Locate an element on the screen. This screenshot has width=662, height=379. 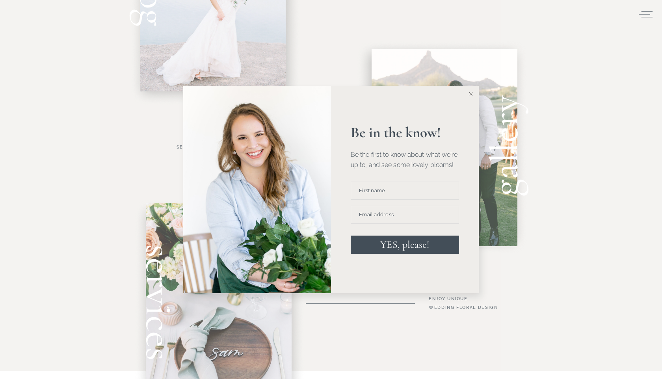
span: YES, please! is located at coordinates (405, 244).